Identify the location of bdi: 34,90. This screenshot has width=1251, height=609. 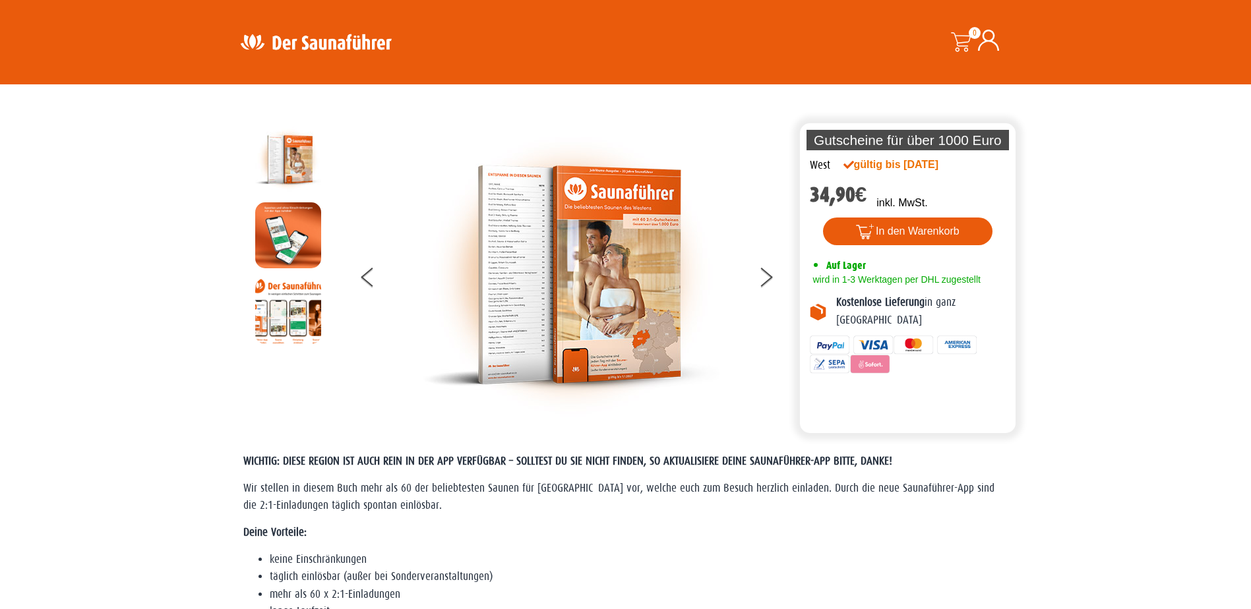
(838, 195).